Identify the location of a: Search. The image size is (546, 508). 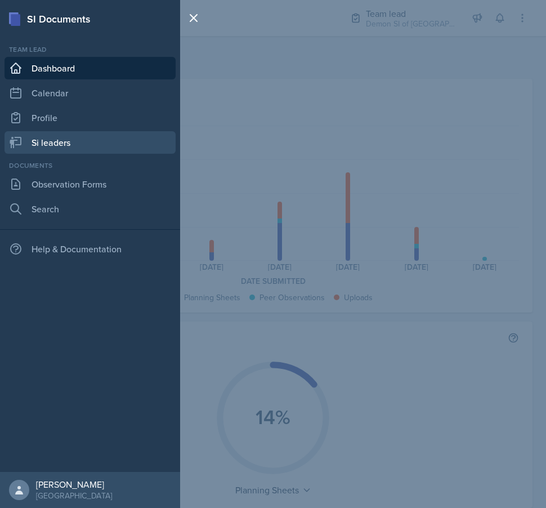
(90, 209).